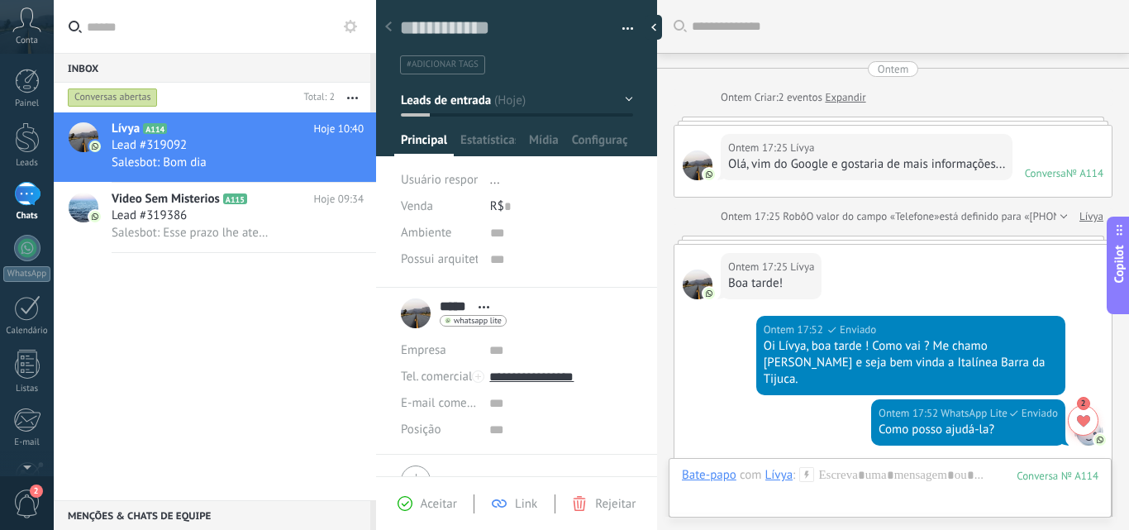 This screenshot has width=1129, height=530. I want to click on div: № A114, so click(1085, 173).